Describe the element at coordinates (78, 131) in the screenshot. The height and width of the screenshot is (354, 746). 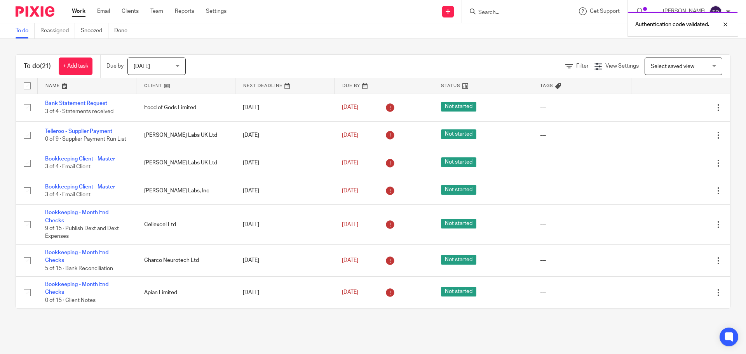
I see `a: Telleroo - Supplier Payment` at that location.